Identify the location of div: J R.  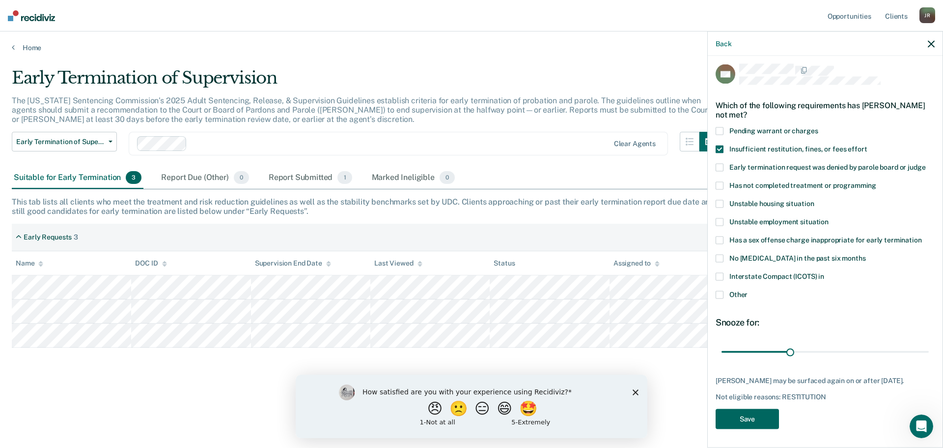
(928, 15).